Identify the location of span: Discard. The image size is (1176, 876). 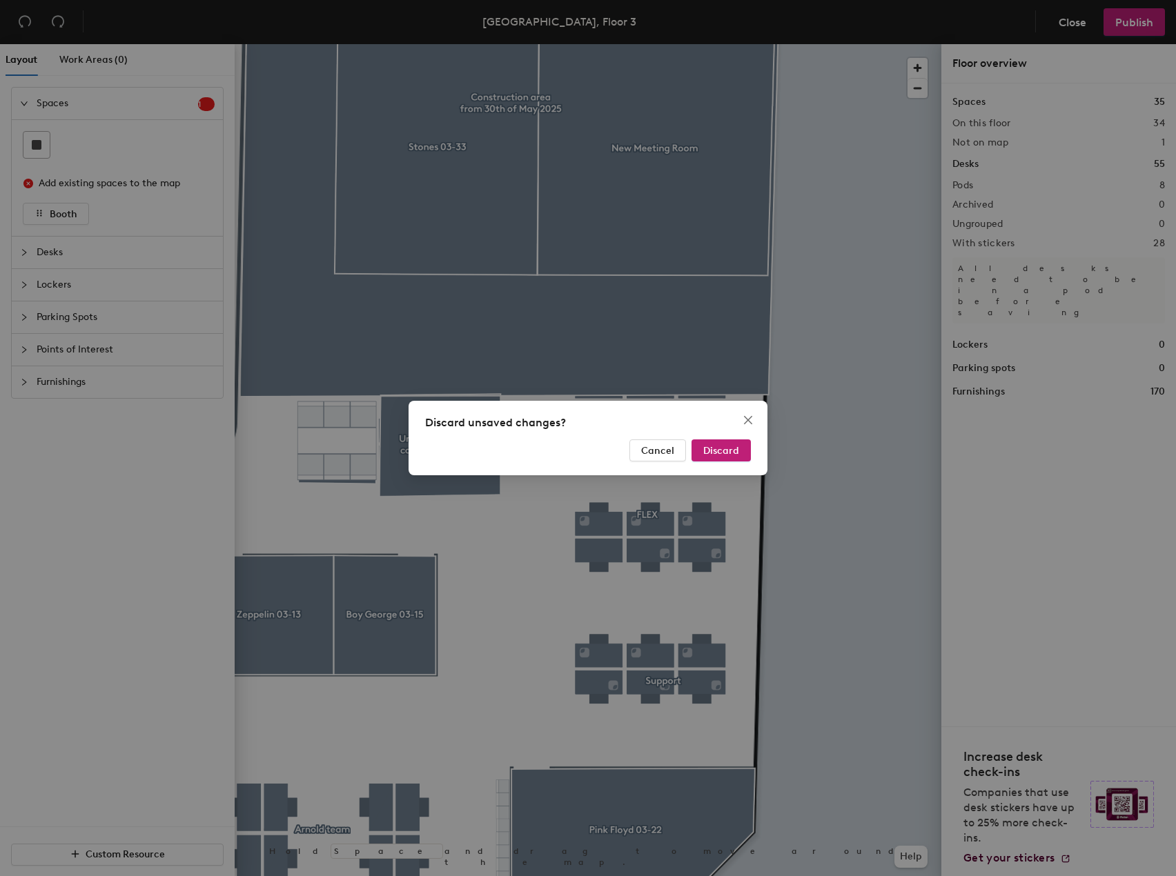
(721, 451).